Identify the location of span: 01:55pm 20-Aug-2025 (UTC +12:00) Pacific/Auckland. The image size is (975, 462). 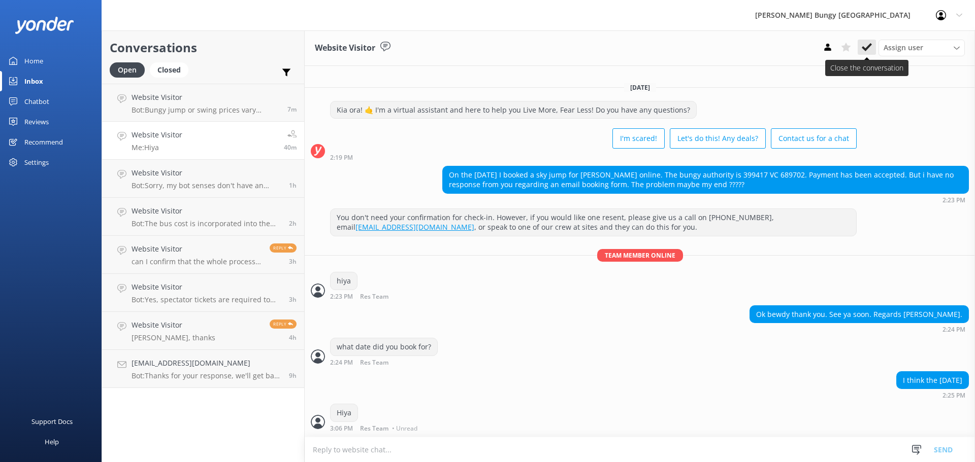
(292, 185).